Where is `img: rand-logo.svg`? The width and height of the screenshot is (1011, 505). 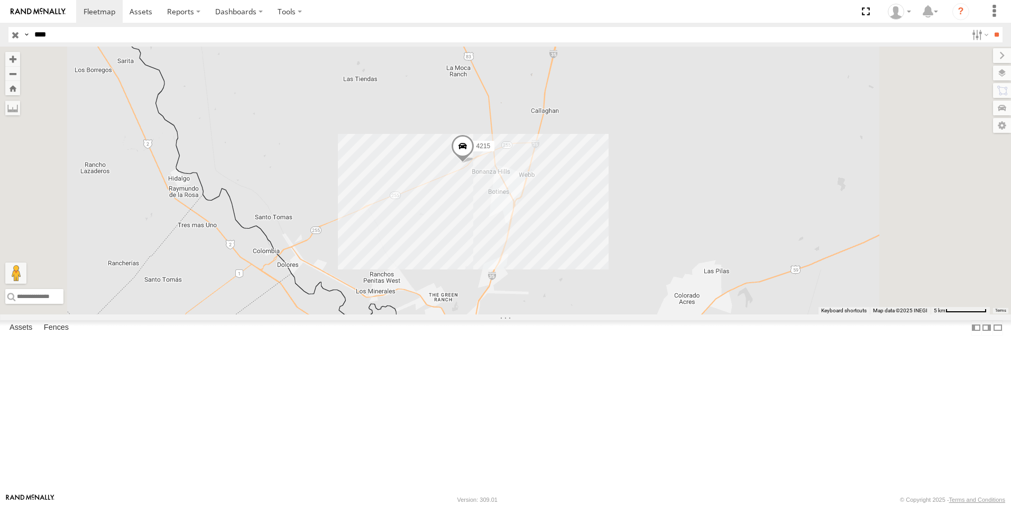 img: rand-logo.svg is located at coordinates (38, 12).